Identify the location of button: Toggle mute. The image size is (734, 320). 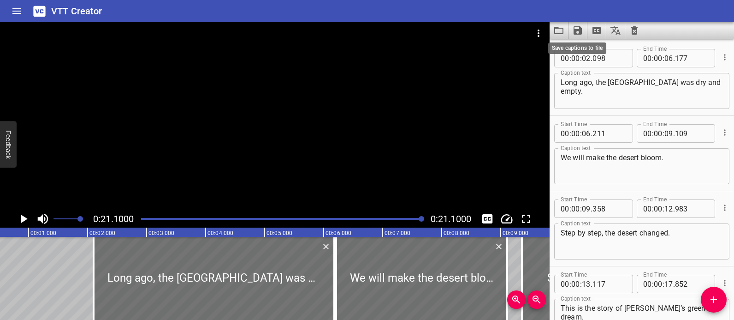
(43, 219).